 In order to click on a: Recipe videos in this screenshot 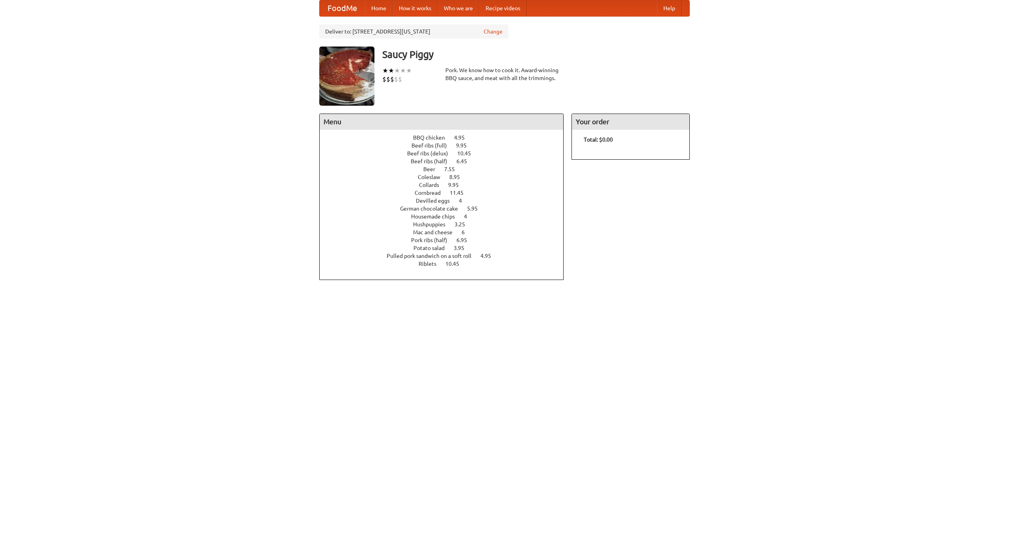, I will do `click(503, 8)`.